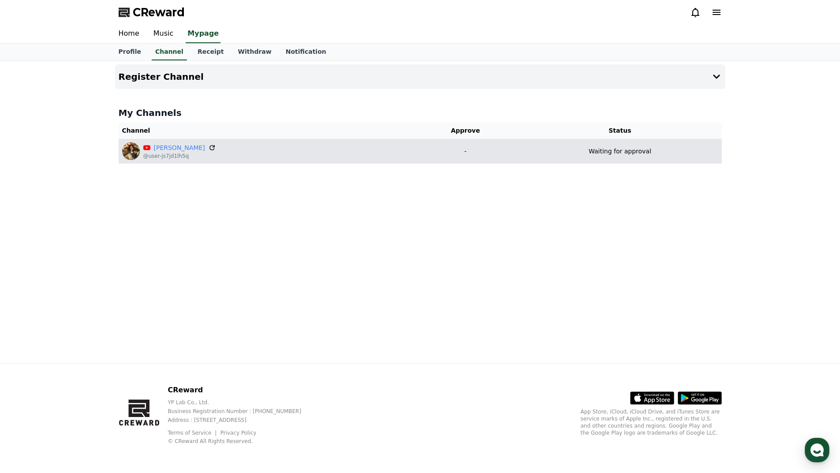 This screenshot has width=840, height=473. I want to click on a: Receipt, so click(211, 52).